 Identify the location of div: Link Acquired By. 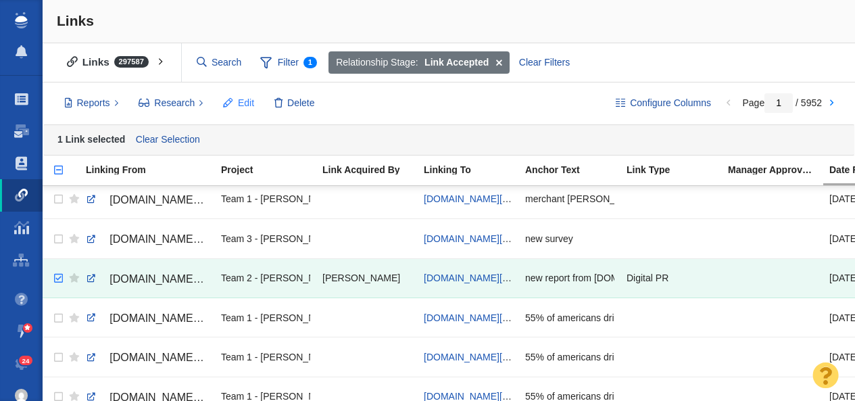
(372, 170).